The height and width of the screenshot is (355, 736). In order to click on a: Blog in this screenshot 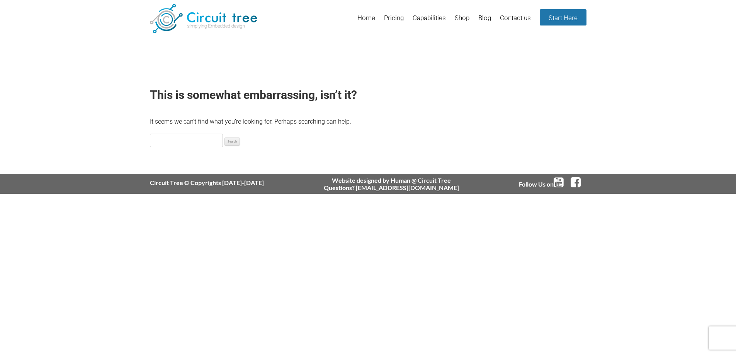, I will do `click(484, 21)`.